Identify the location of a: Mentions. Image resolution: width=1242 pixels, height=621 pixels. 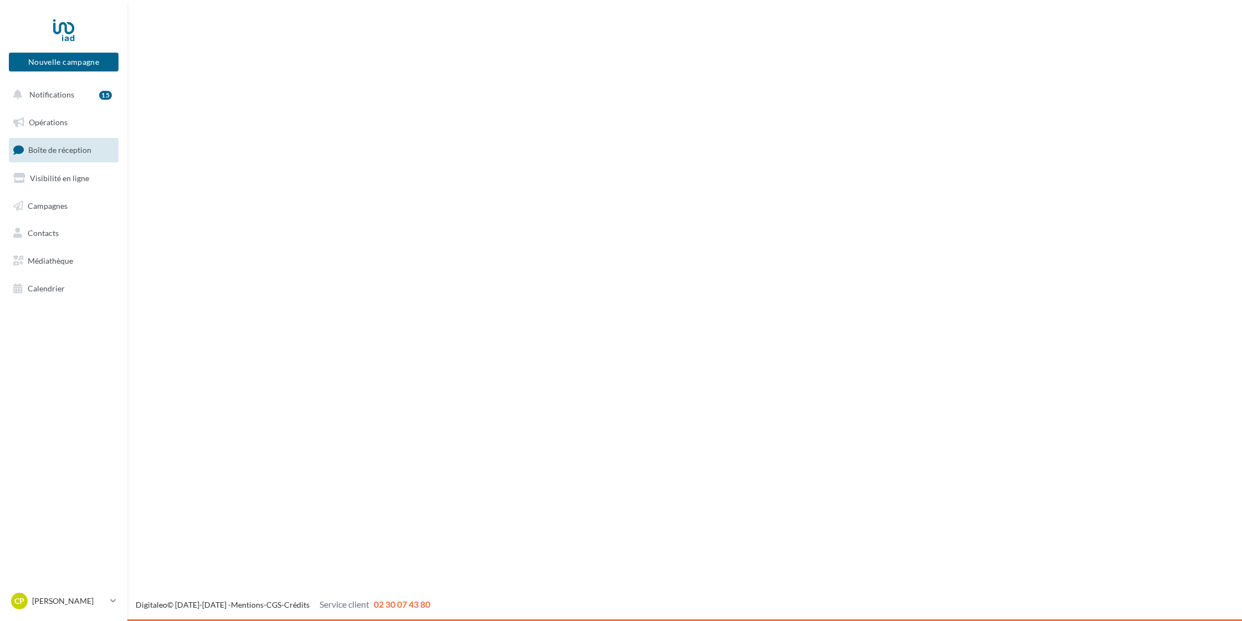
(247, 604).